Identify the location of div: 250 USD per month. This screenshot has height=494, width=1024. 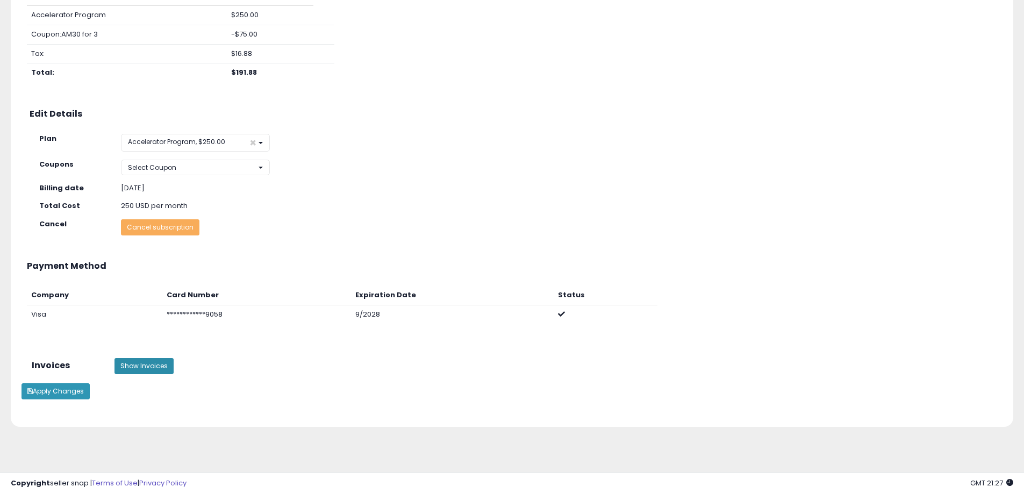
(235, 206).